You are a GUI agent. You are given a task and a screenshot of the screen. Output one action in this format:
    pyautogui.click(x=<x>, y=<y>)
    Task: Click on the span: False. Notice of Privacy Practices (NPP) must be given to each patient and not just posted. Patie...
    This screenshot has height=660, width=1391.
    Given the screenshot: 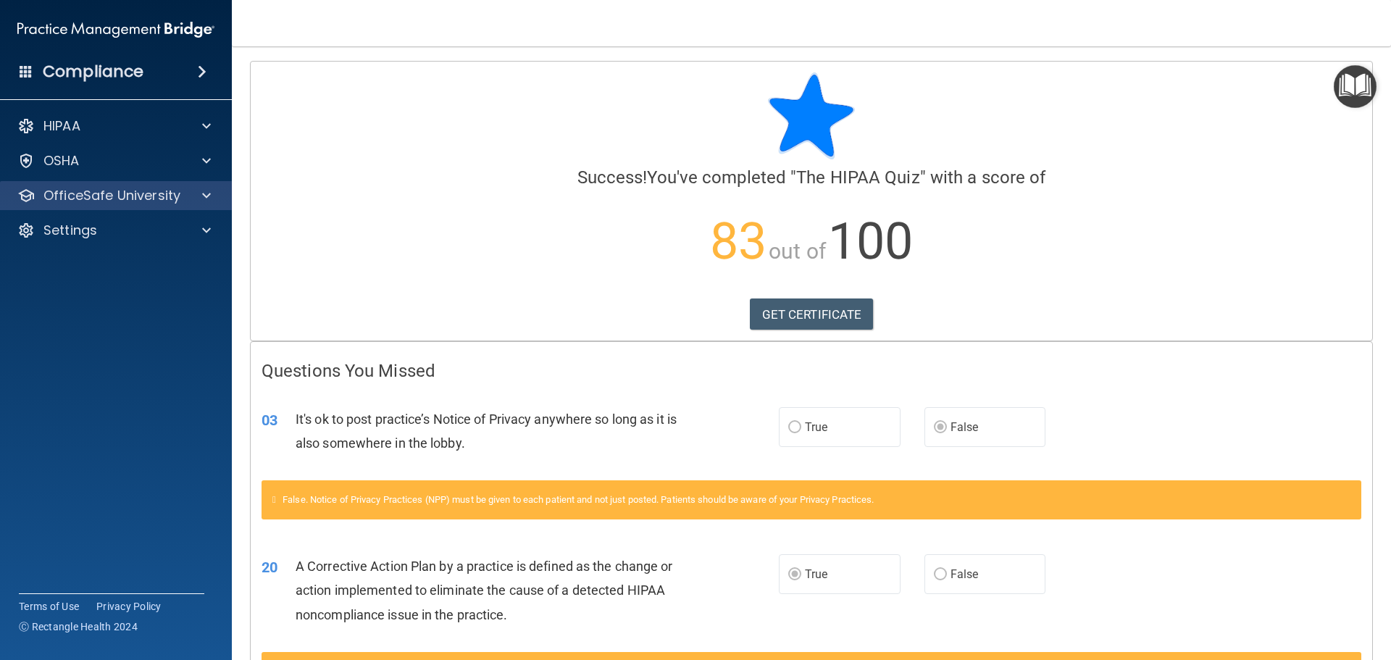 What is the action you would take?
    pyautogui.click(x=578, y=499)
    